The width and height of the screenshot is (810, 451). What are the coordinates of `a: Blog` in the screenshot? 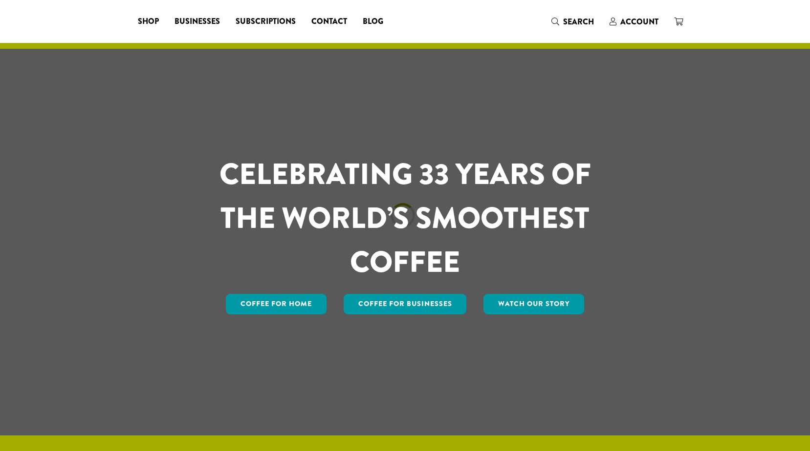 It's located at (373, 21).